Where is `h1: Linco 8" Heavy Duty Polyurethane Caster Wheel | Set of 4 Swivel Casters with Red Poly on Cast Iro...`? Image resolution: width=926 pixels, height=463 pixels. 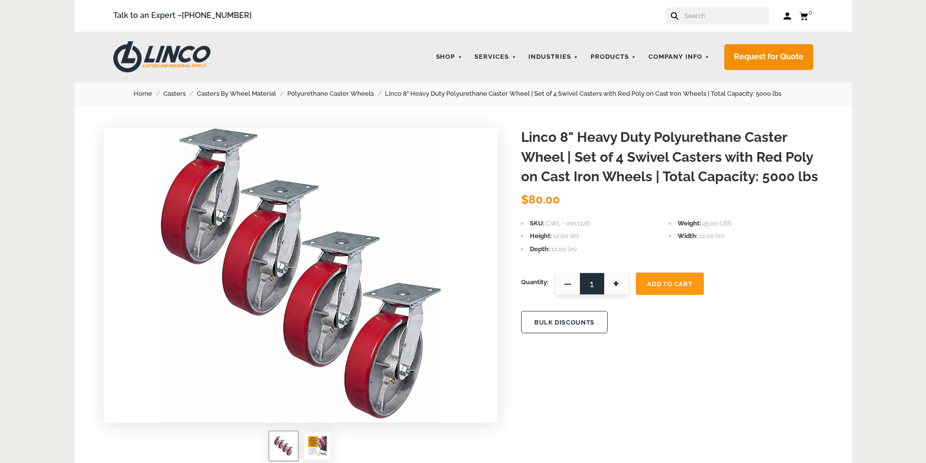
h1: Linco 8" Heavy Duty Polyurethane Caster Wheel | Set of 4 Swivel Casters with Red Poly on Cast Iro... is located at coordinates (672, 157).